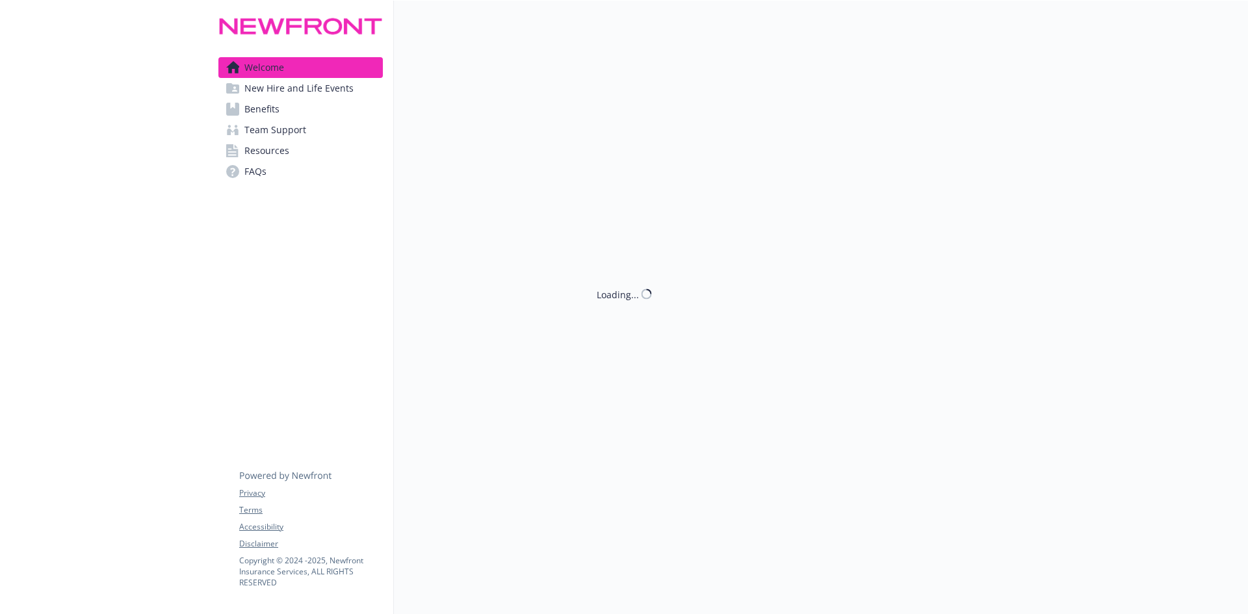 This screenshot has height=614, width=1248. Describe the element at coordinates (311, 510) in the screenshot. I see `a: Terms` at that location.